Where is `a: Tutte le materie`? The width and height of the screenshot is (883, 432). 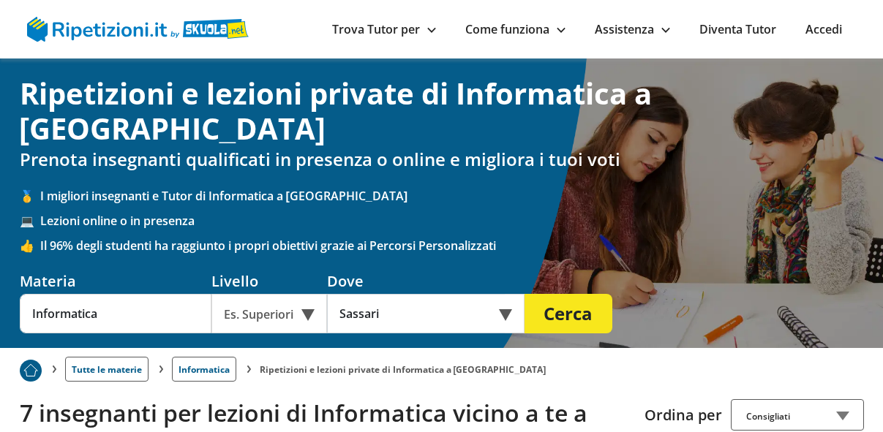
a: Tutte le materie is located at coordinates (107, 369).